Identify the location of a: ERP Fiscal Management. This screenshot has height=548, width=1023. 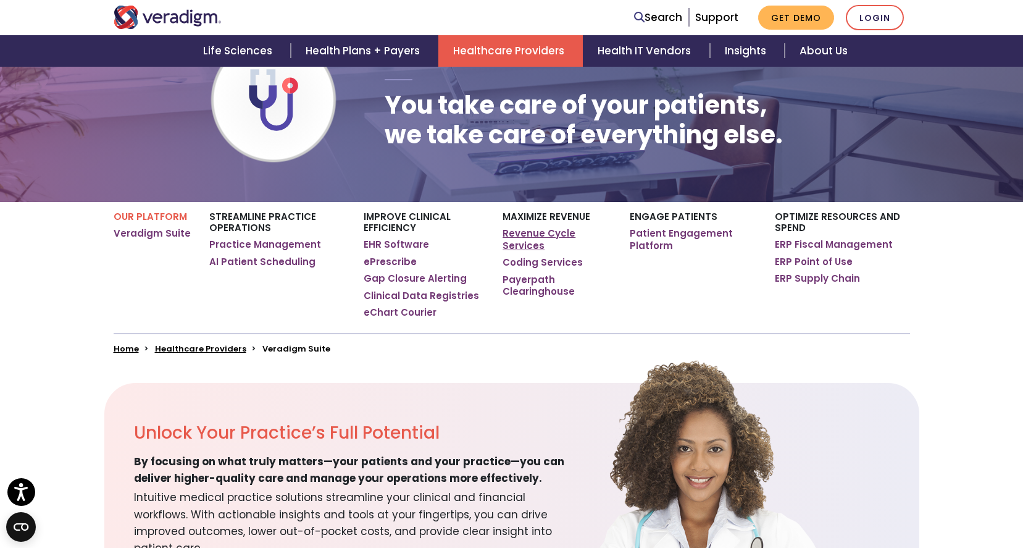
(834, 245).